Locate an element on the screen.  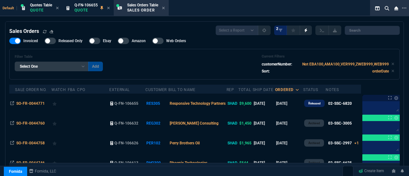
span: Web Orders is located at coordinates (176, 41).